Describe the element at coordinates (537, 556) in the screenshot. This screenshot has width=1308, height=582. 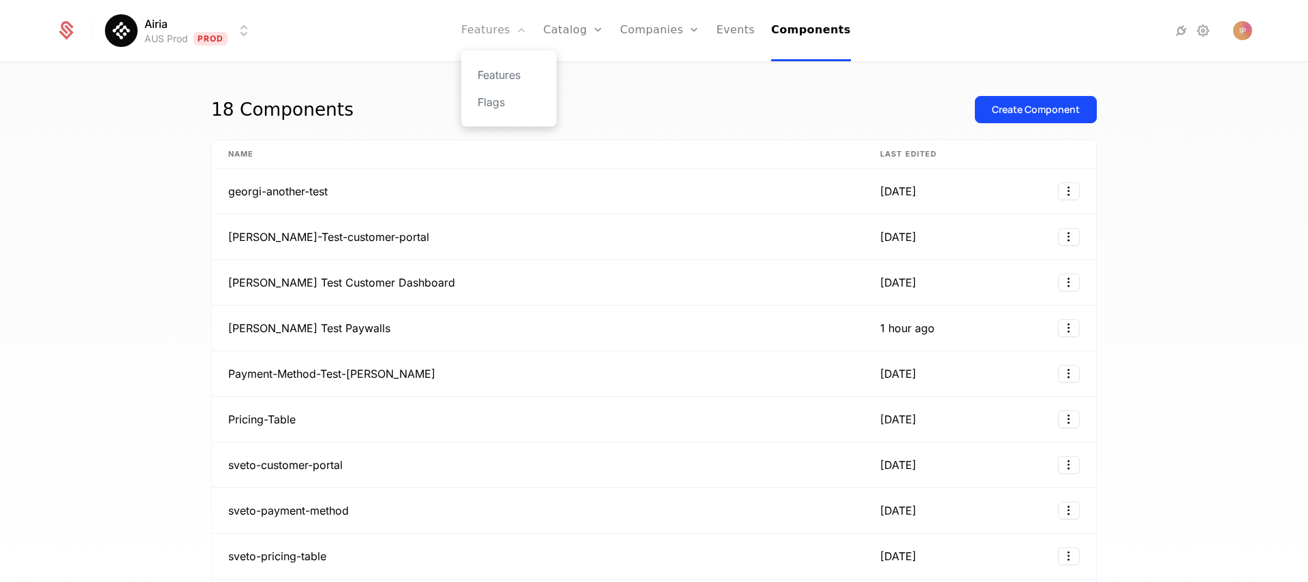
I see `td: sveto-pricing-table` at that location.